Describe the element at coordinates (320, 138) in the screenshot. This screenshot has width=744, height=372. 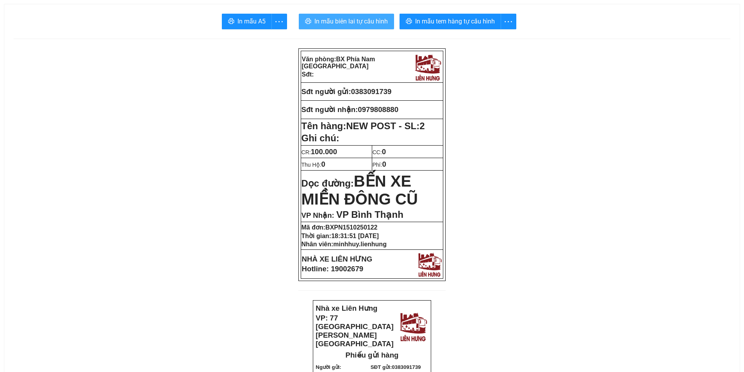
I see `span: Ghi chú:` at that location.